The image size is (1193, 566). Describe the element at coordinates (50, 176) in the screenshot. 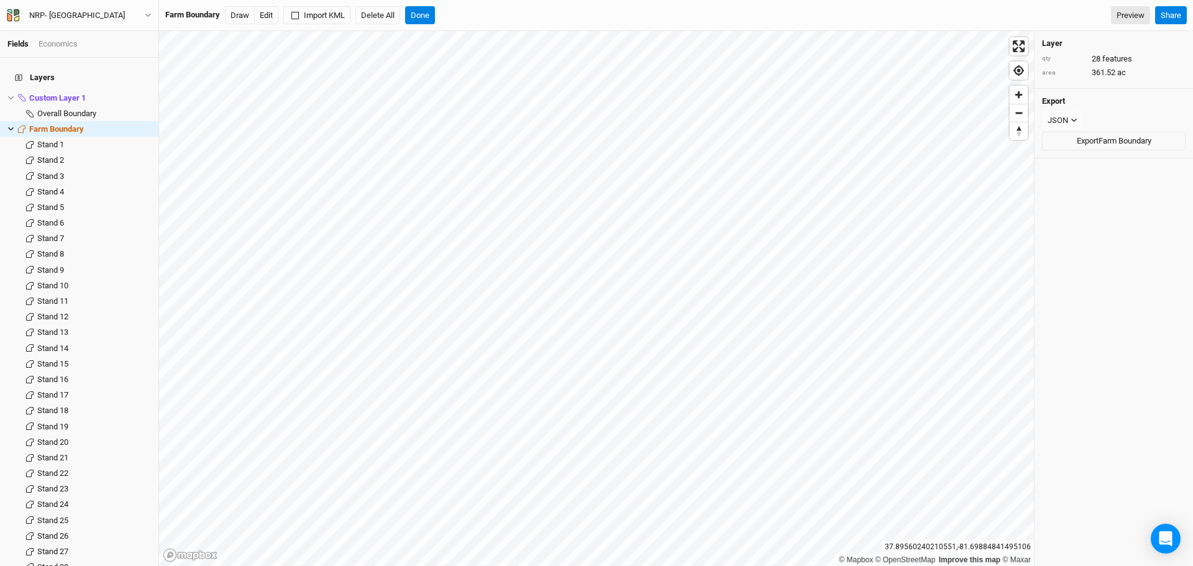

I see `span: Stand 3` at that location.